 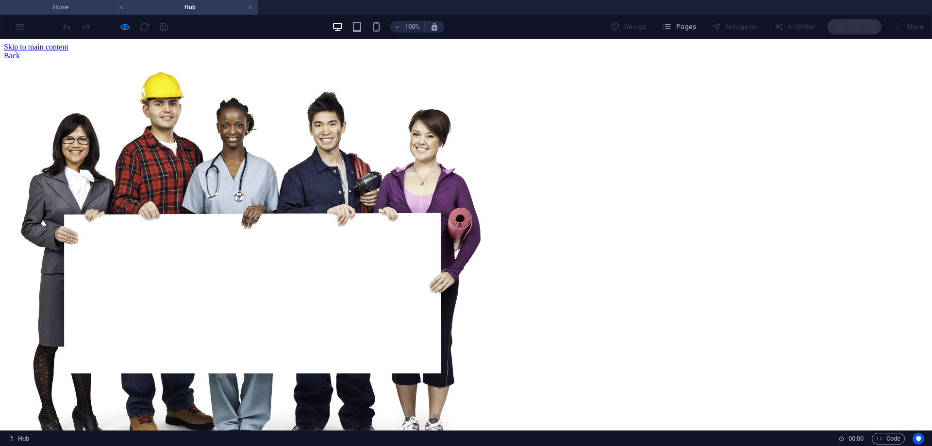 What do you see at coordinates (18, 439) in the screenshot?
I see `a: Click to cancel selection. Double-click to open Pages` at bounding box center [18, 439].